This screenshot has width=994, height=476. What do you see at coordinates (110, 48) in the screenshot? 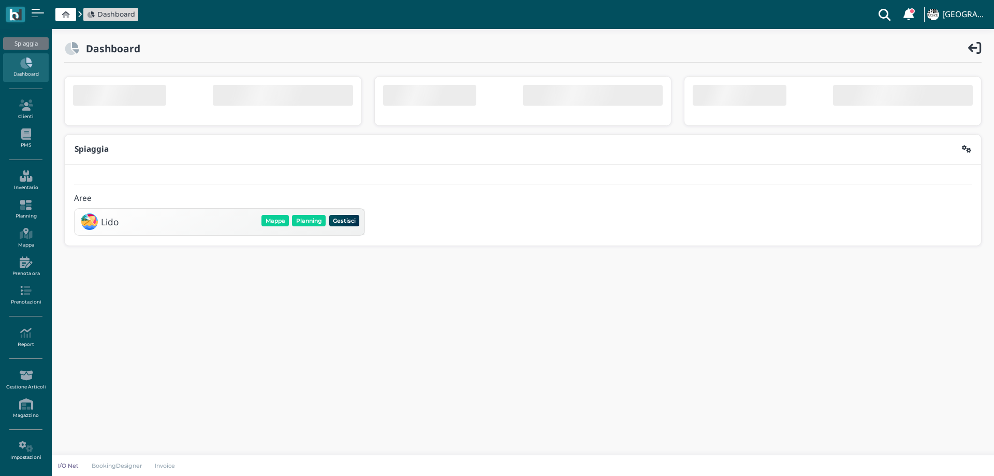
I see `h2: Dashboard` at bounding box center [110, 48].